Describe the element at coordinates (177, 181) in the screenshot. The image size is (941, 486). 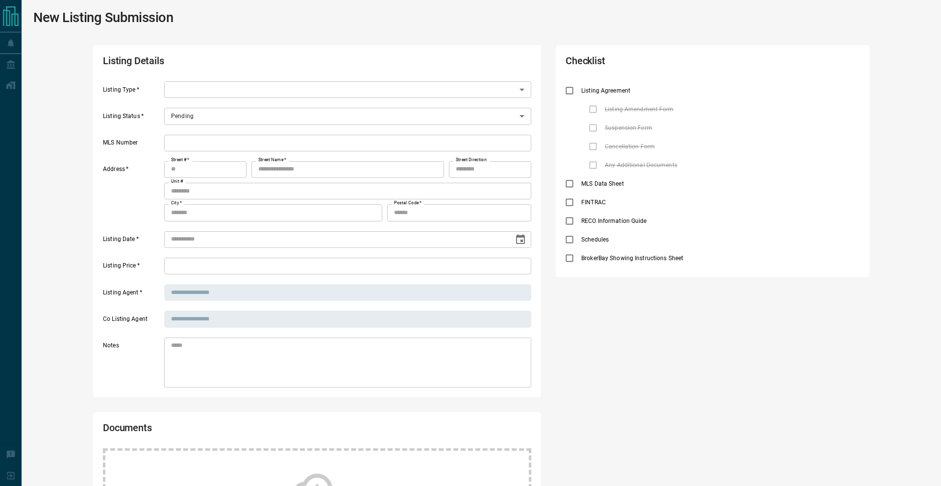
I see `label: Unit #` at that location.